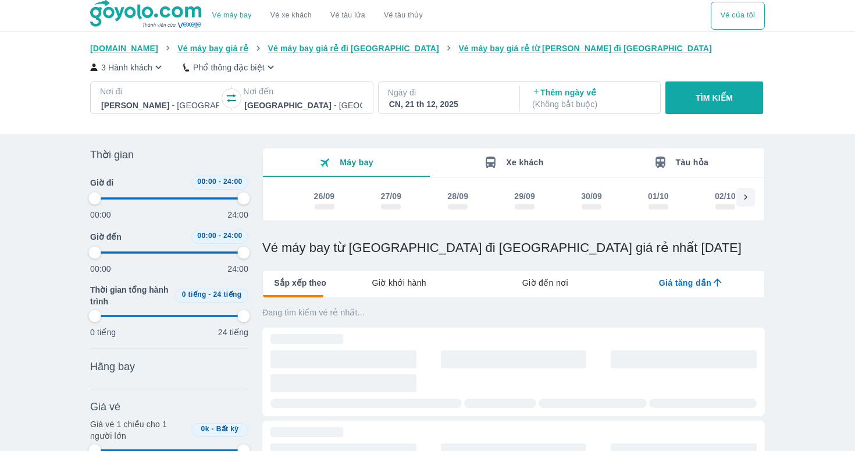  Describe the element at coordinates (229, 67) in the screenshot. I see `p: Phổ thông đặc biệt` at that location.